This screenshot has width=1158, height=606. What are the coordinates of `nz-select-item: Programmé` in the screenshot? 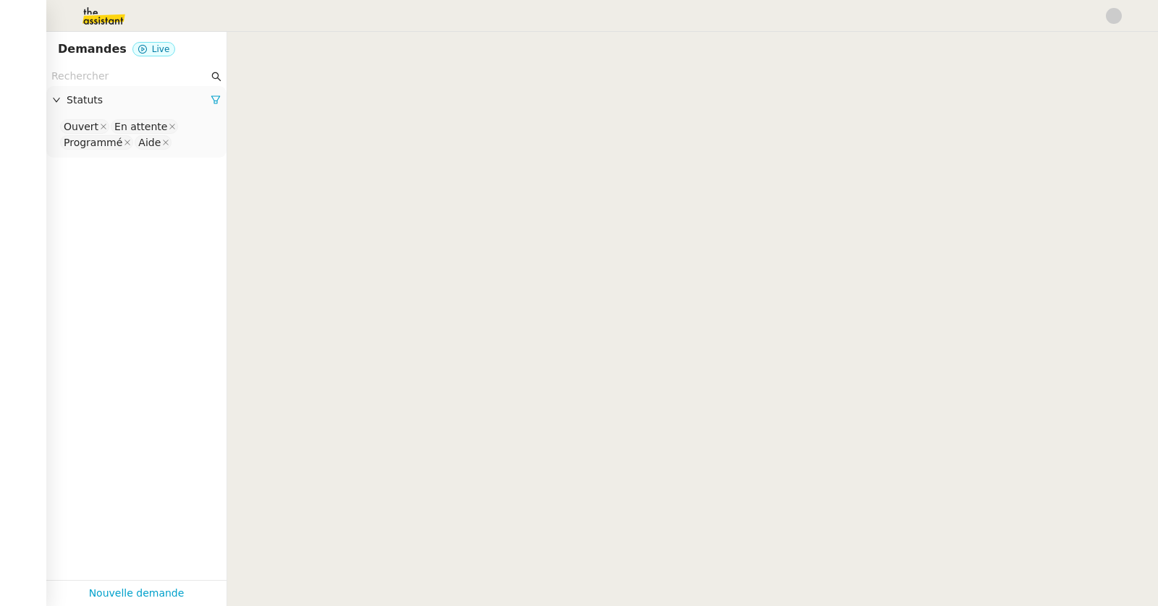 It's located at (96, 143).